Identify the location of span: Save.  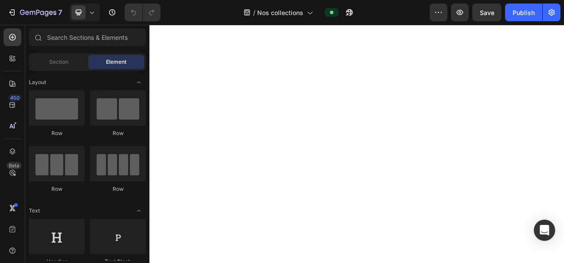
(487, 12).